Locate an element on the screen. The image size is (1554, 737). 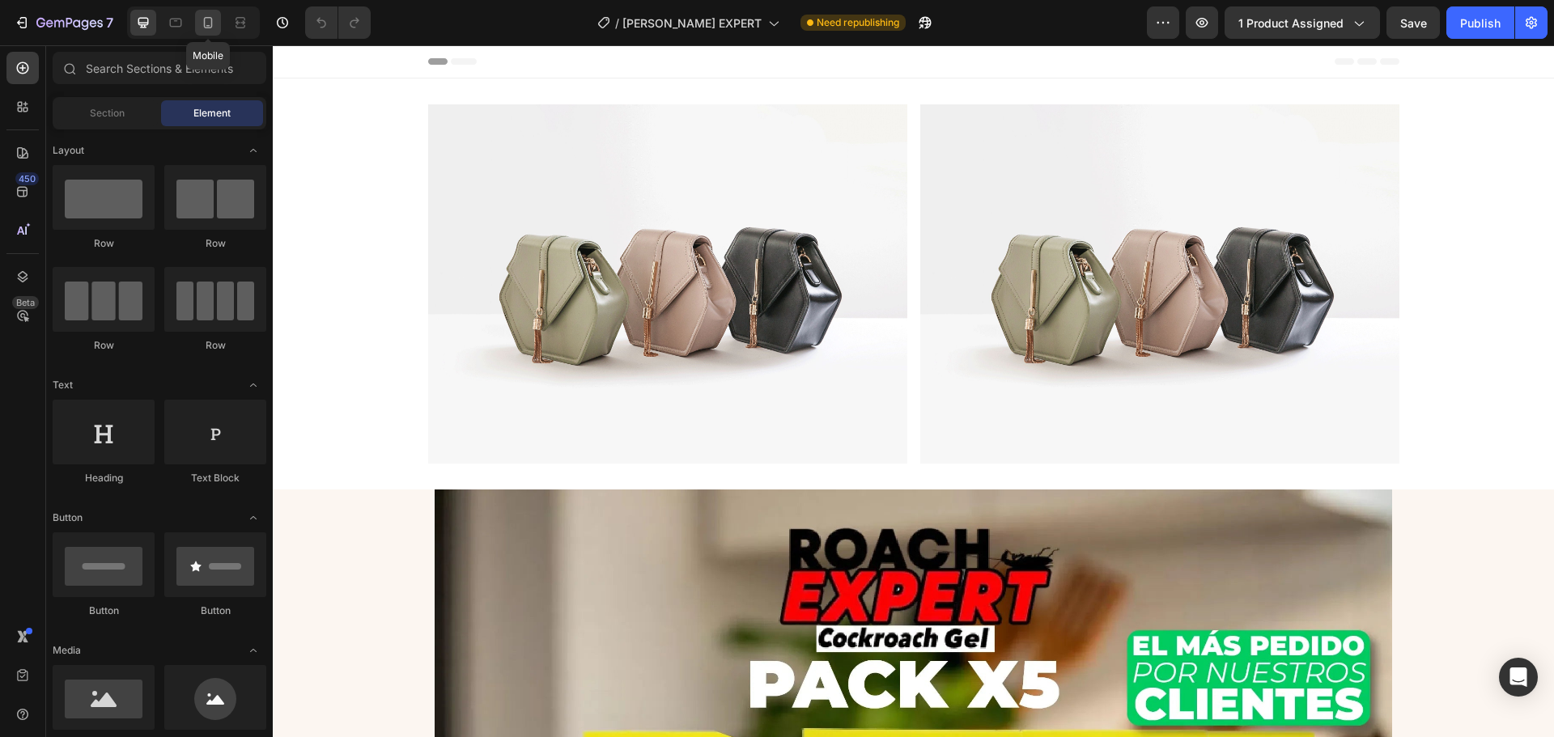
span: Media is located at coordinates (66, 651).